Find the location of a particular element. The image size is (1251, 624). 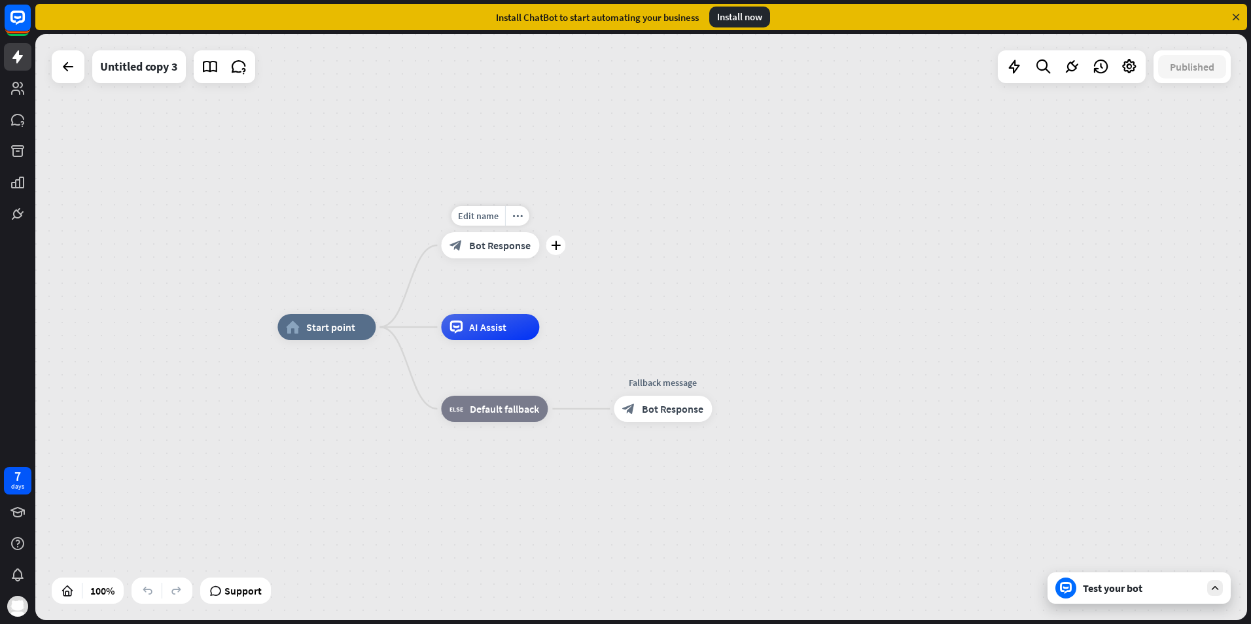

div: Install now is located at coordinates (739, 17).